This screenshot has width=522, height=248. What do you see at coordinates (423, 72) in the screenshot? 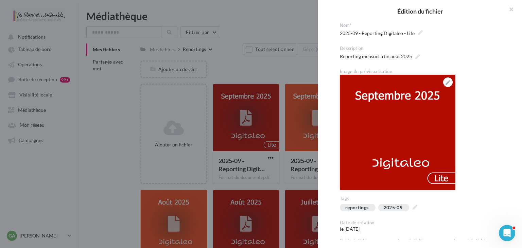
I see `div: Image de prévisualisation` at bounding box center [423, 72].